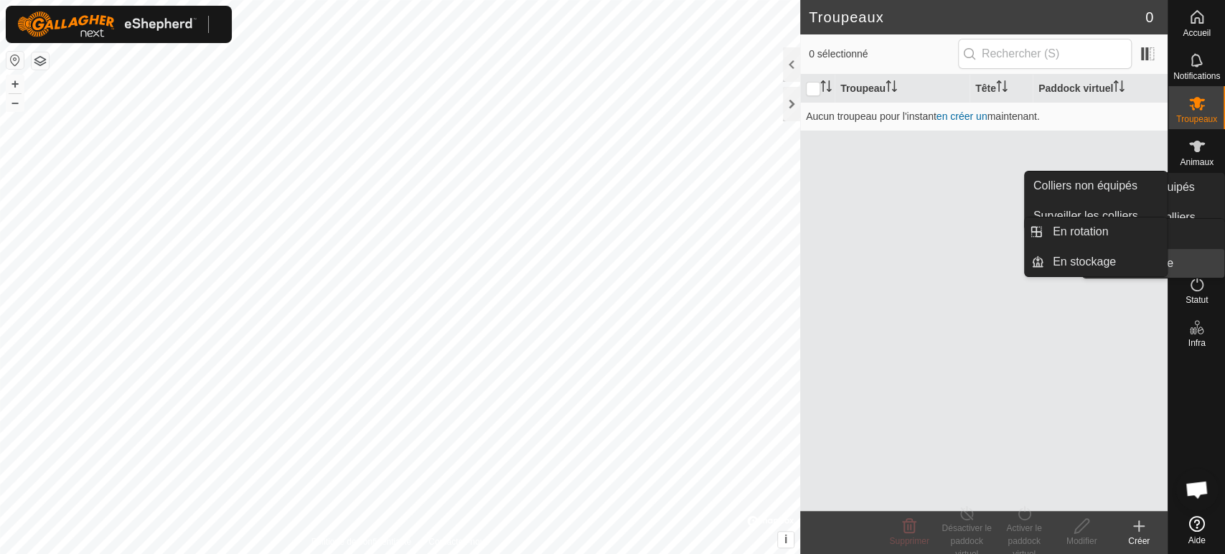  What do you see at coordinates (786, 539) in the screenshot?
I see `span: i` at bounding box center [786, 539].